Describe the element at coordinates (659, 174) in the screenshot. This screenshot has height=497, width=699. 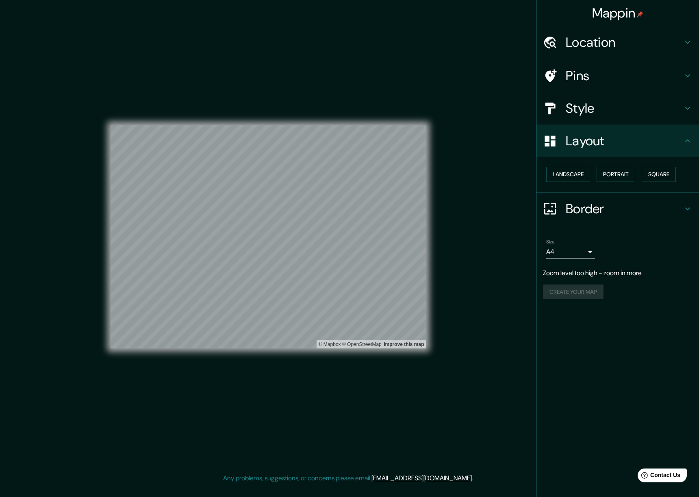
I see `button: Square` at that location.